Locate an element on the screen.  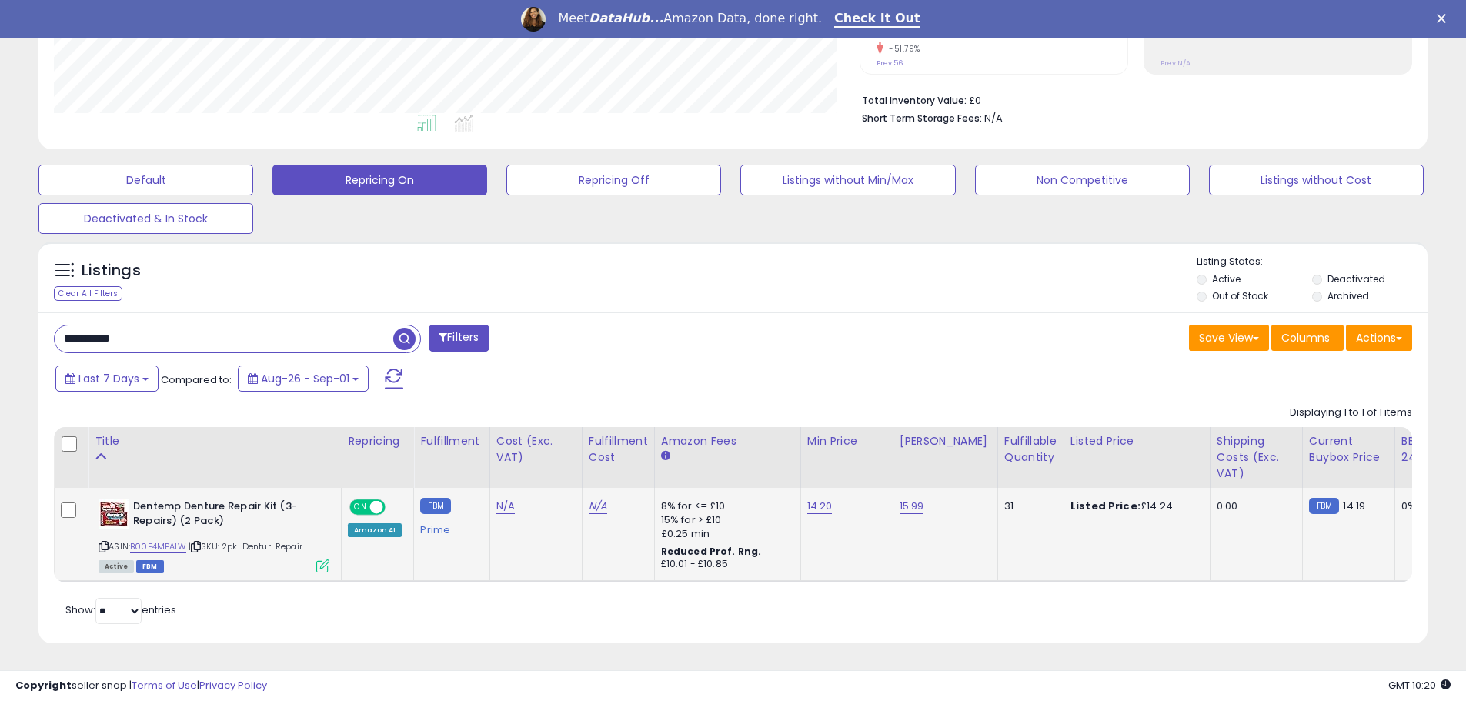
button: Save View is located at coordinates (1229, 338).